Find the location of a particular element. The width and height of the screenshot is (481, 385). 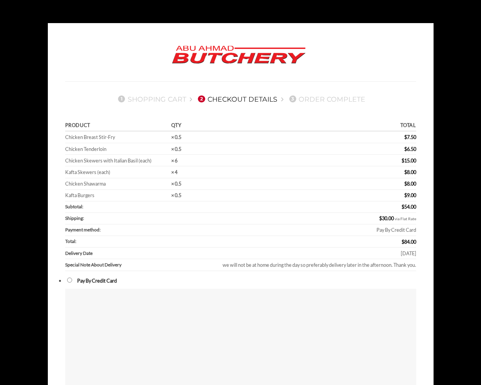

span: 1 is located at coordinates (121, 99).